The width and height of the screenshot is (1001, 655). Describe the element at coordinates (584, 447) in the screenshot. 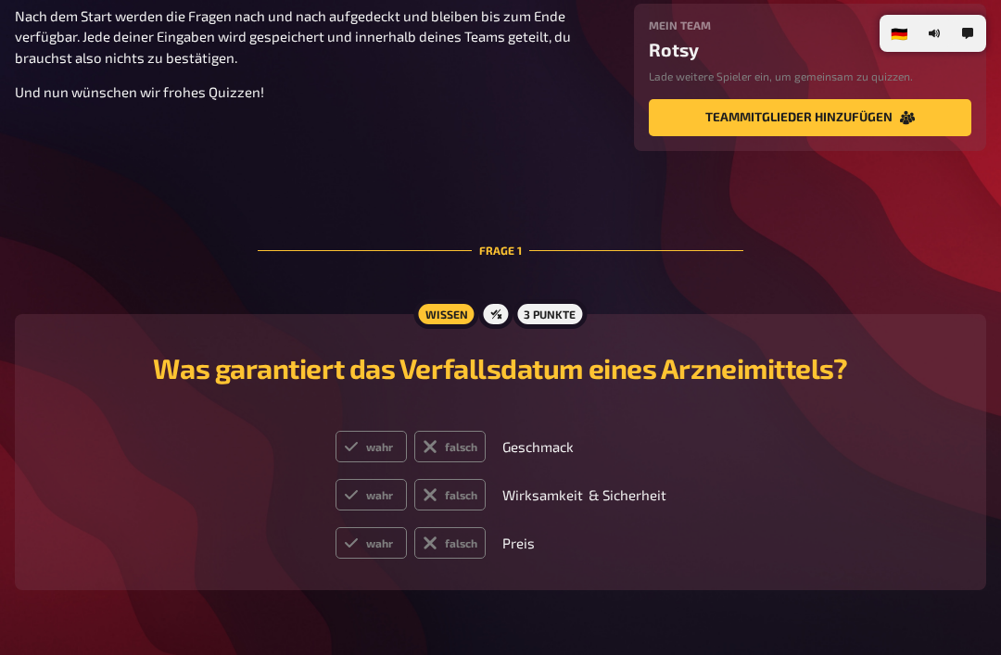

I see `p: Geschmack` at that location.